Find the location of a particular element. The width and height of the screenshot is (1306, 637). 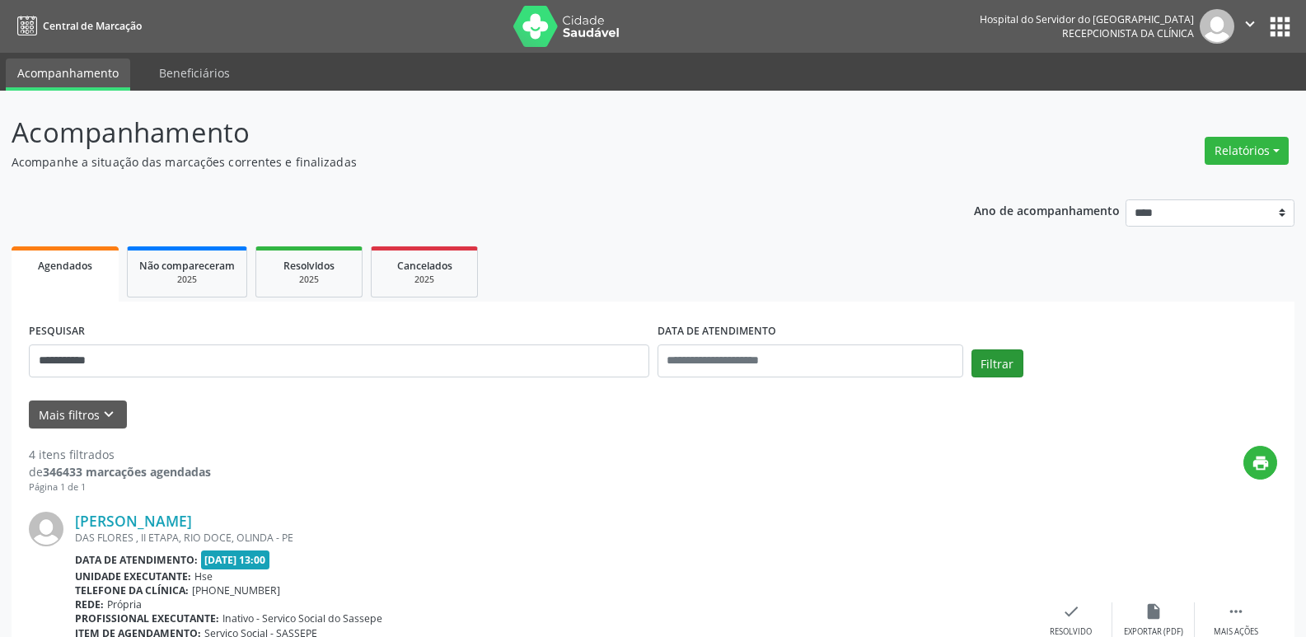

span: Inativo - Servico Social do Sassepe is located at coordinates (302, 618).